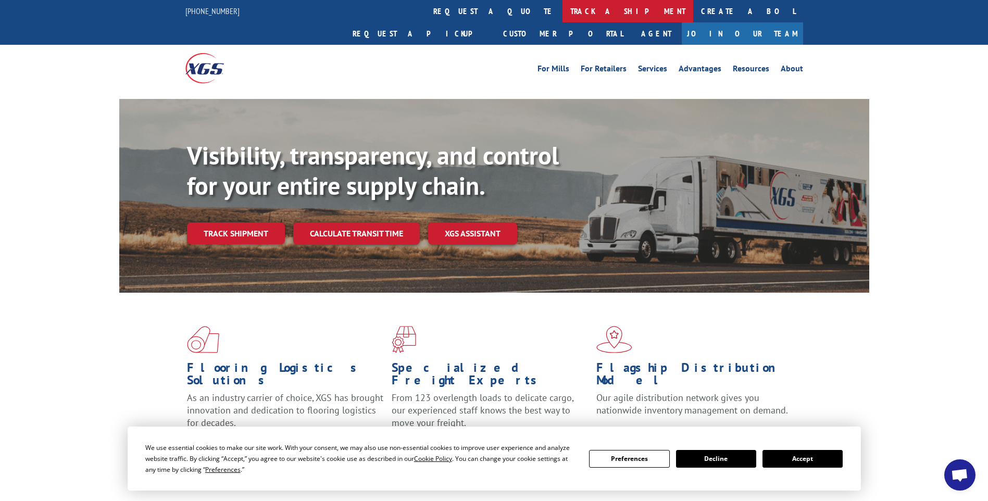  I want to click on a: Calculate transit time, so click(356, 233).